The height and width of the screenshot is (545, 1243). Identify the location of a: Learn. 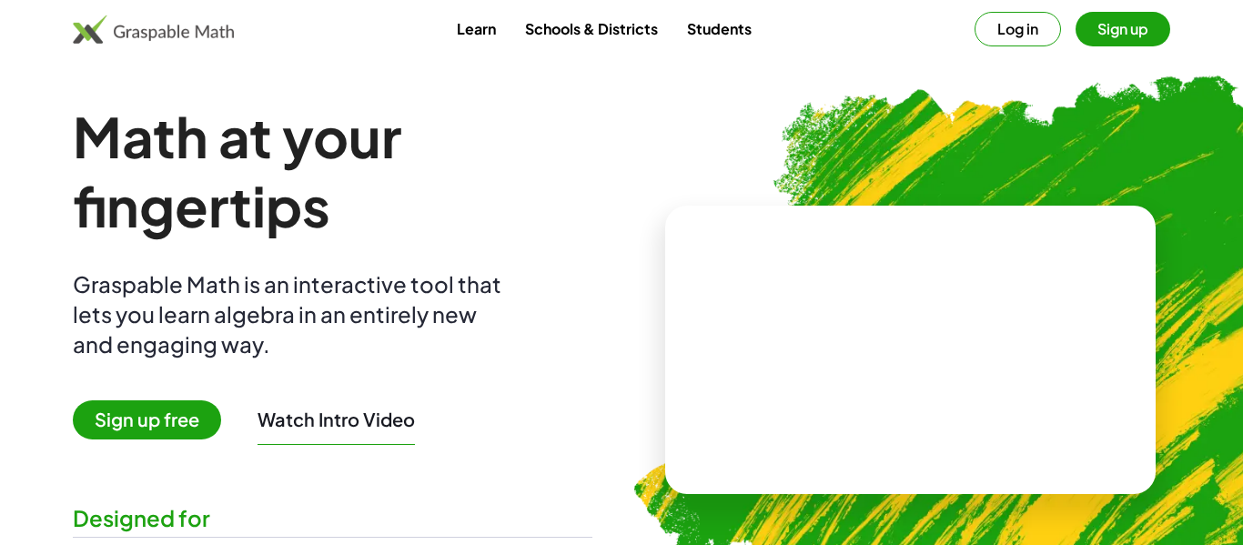
(476, 28).